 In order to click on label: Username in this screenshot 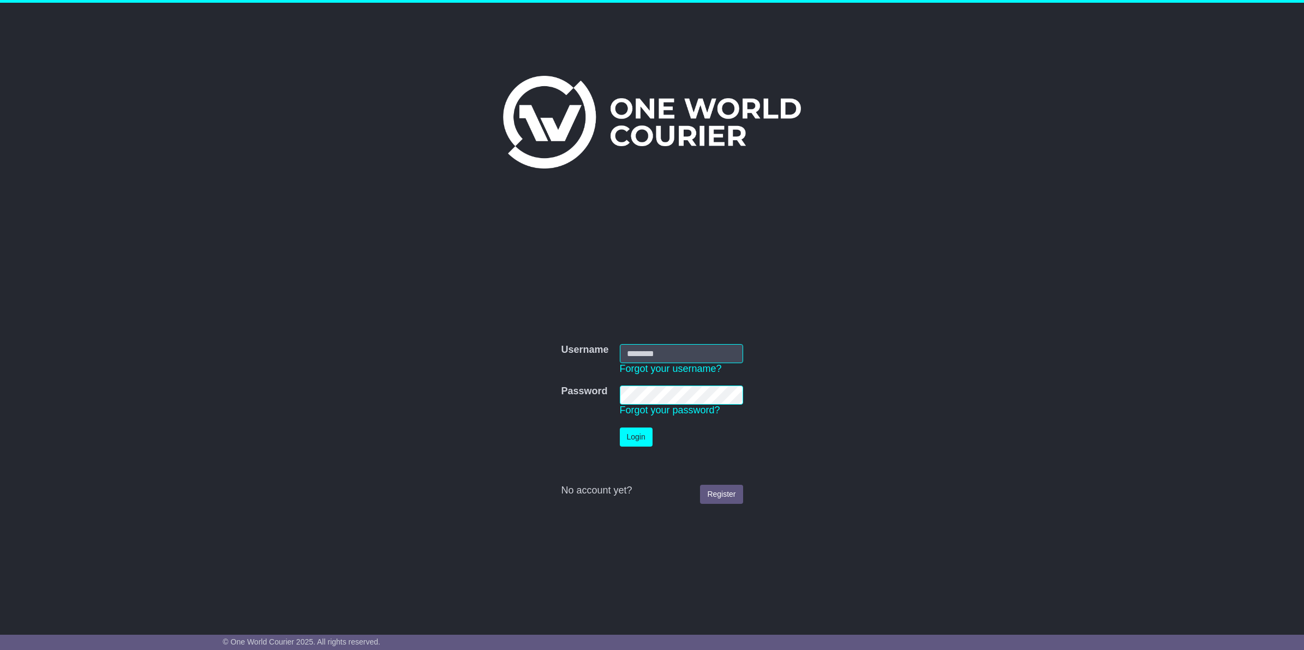, I will do `click(584, 350)`.